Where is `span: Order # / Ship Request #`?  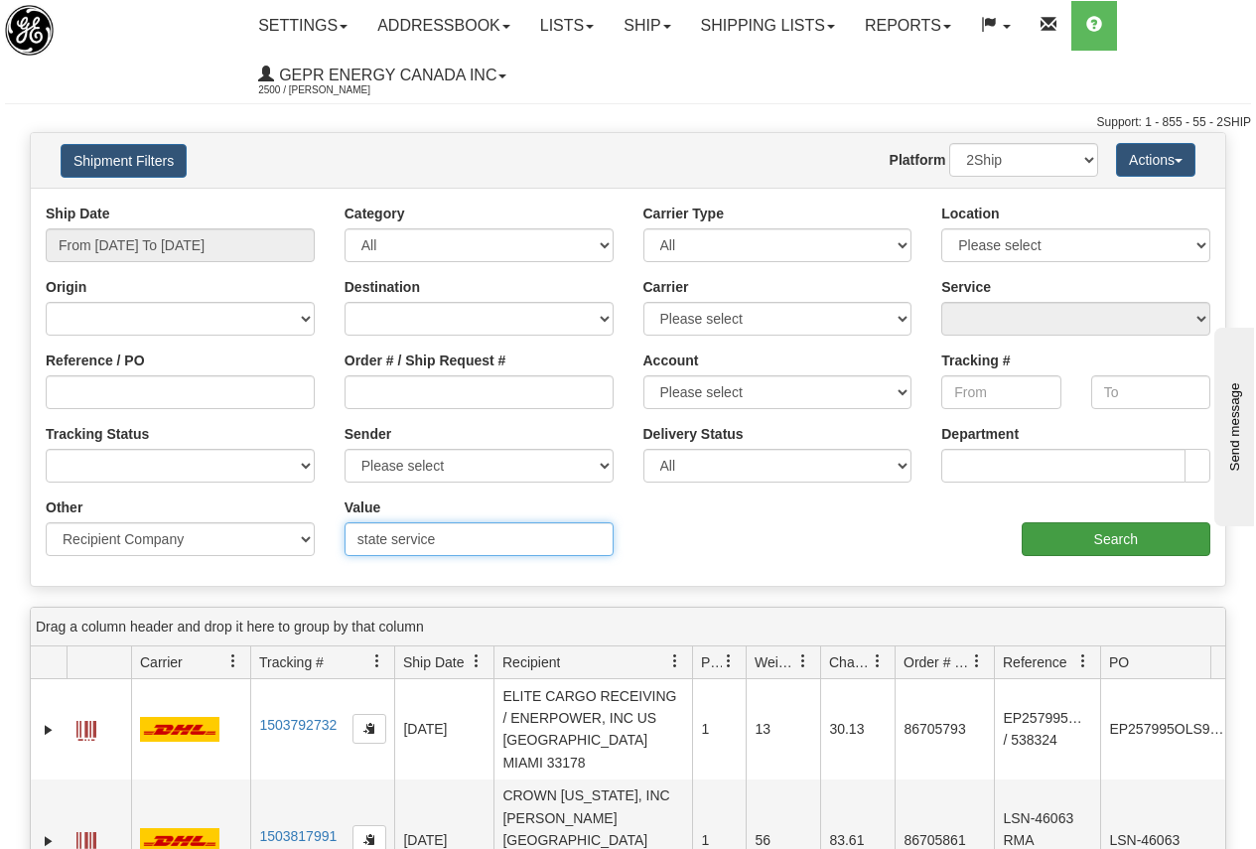
span: Order # / Ship Request # is located at coordinates (936, 662).